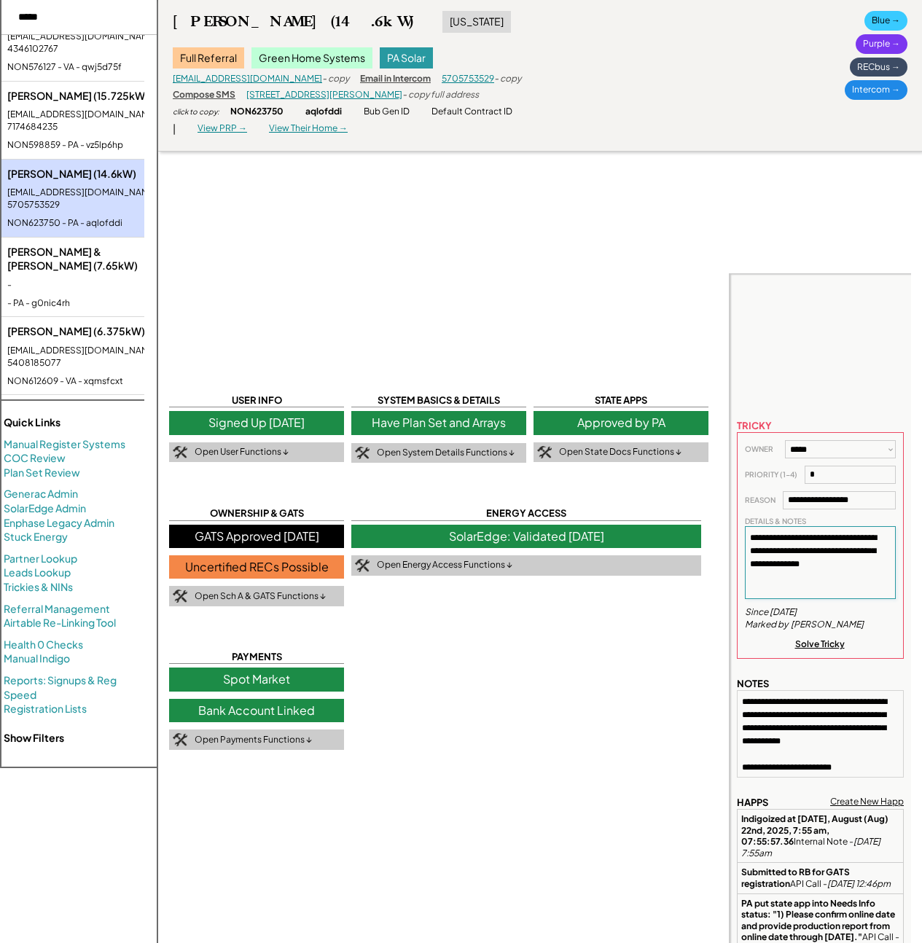 The height and width of the screenshot is (943, 922). Describe the element at coordinates (386, 111) in the screenshot. I see `div: Bub Gen ID` at that location.